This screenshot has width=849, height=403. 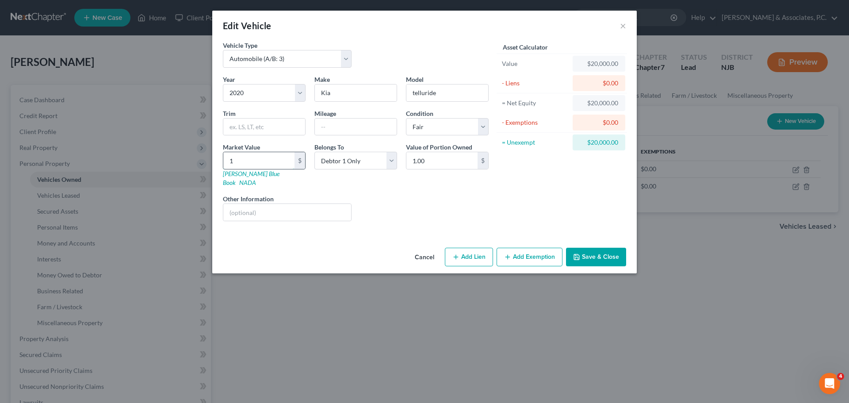 I want to click on div: = Net Equity, so click(x=535, y=103).